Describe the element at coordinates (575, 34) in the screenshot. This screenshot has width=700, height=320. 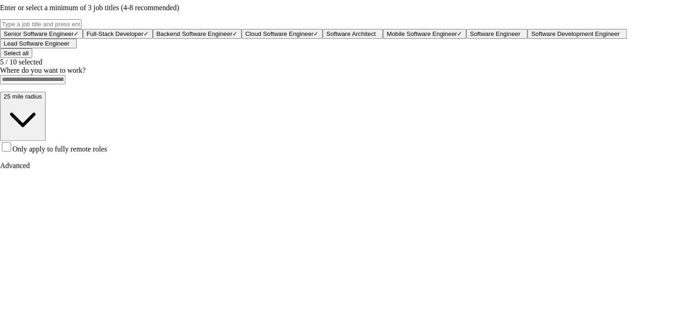
I see `span: Software Development Engineer` at that location.